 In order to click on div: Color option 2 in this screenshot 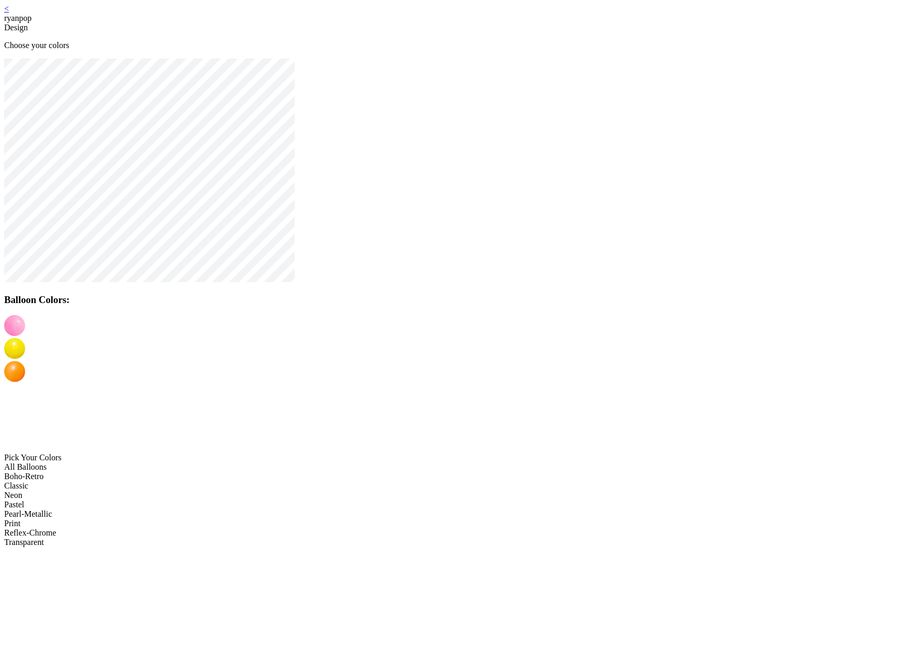, I will do `click(455, 582)`.